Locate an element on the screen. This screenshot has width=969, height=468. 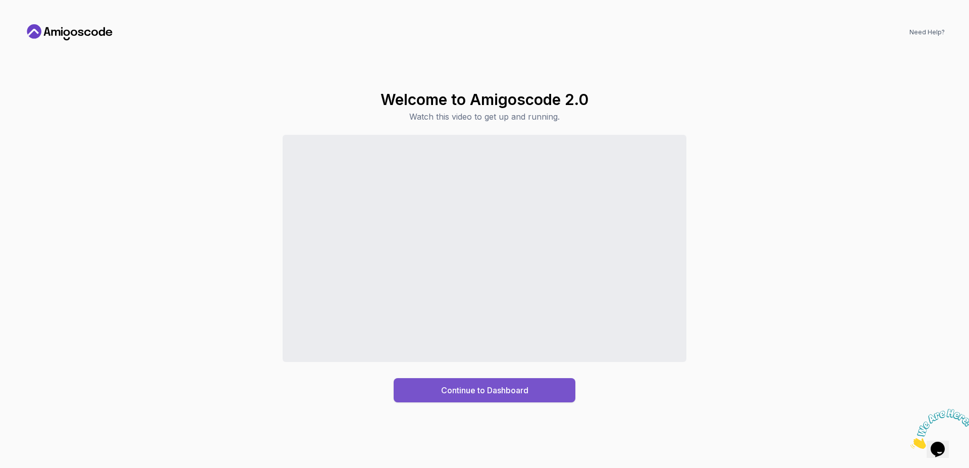
a: Home link is located at coordinates (70, 32).